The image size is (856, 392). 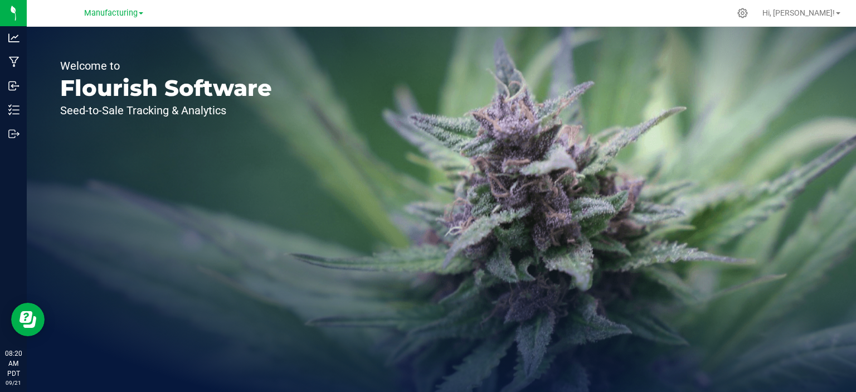 What do you see at coordinates (14, 110) in the screenshot?
I see `inline-svg: Inventory` at bounding box center [14, 110].